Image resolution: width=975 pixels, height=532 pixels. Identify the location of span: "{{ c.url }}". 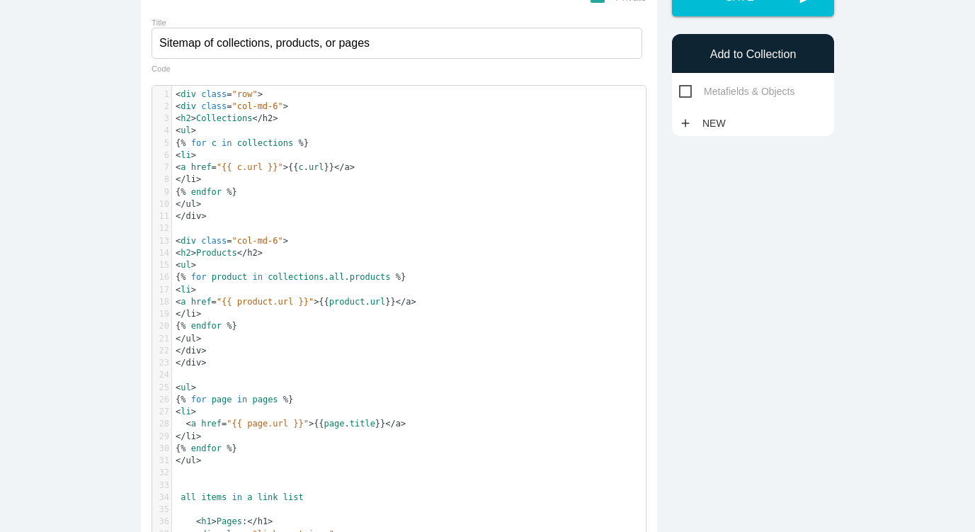
(250, 167).